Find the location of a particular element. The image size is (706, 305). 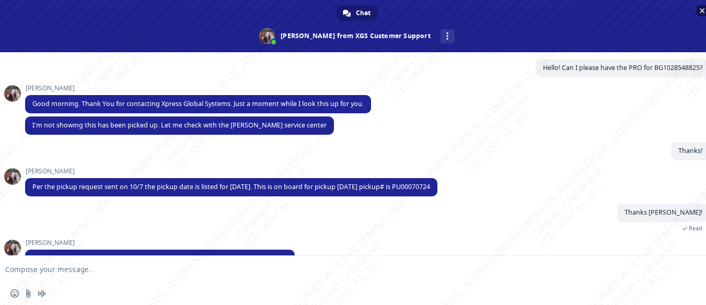

div: More channels is located at coordinates (448, 36).